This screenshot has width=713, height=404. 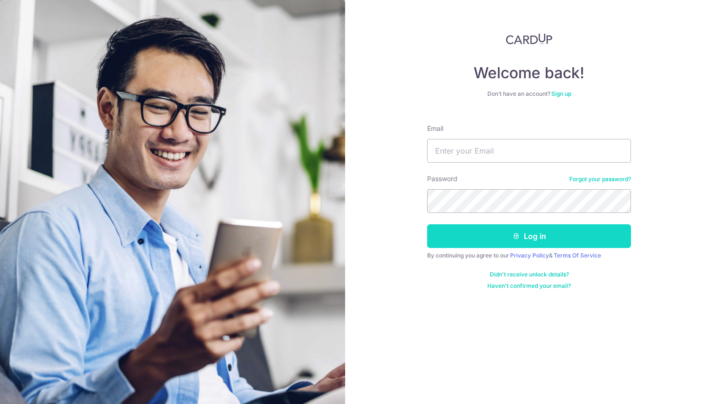 I want to click on label: Password, so click(x=442, y=179).